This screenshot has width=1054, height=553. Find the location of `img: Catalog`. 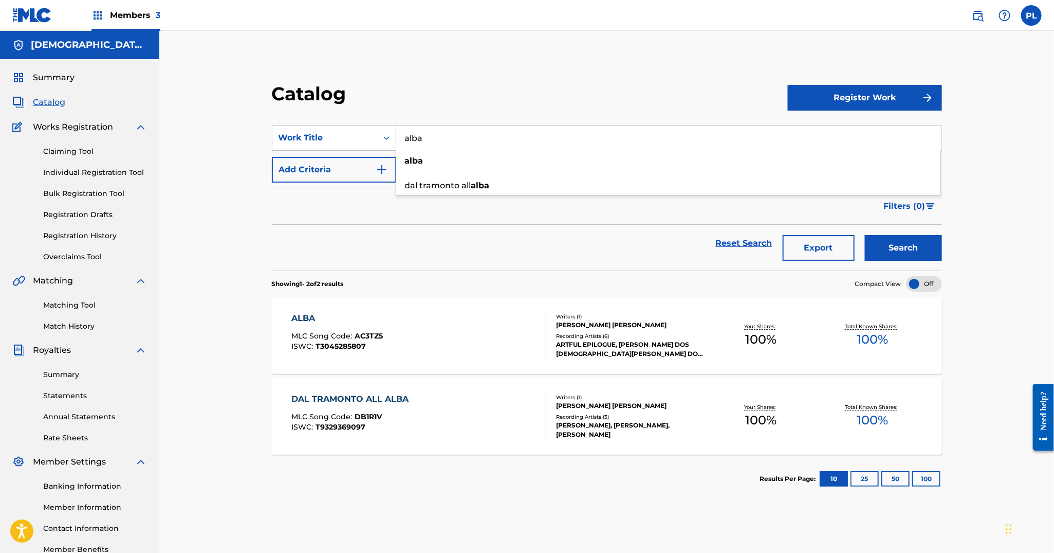

img: Catalog is located at coordinates (19, 102).